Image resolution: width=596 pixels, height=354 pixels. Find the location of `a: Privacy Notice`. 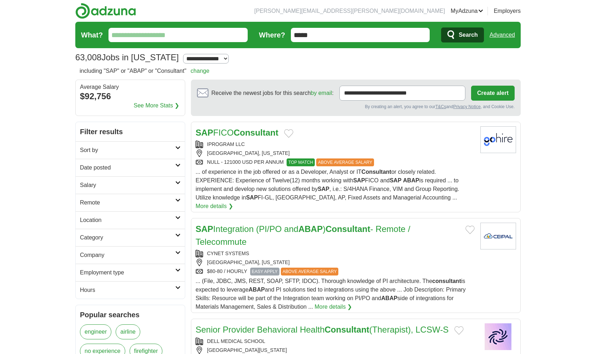

a: Privacy Notice is located at coordinates (466, 107).